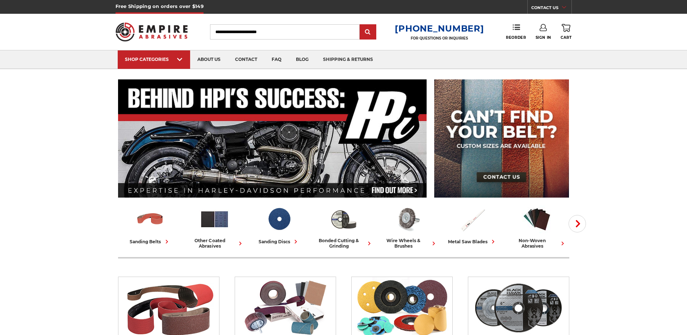 This screenshot has height=335, width=687. What do you see at coordinates (566, 32) in the screenshot?
I see `a: Cart` at bounding box center [566, 32].